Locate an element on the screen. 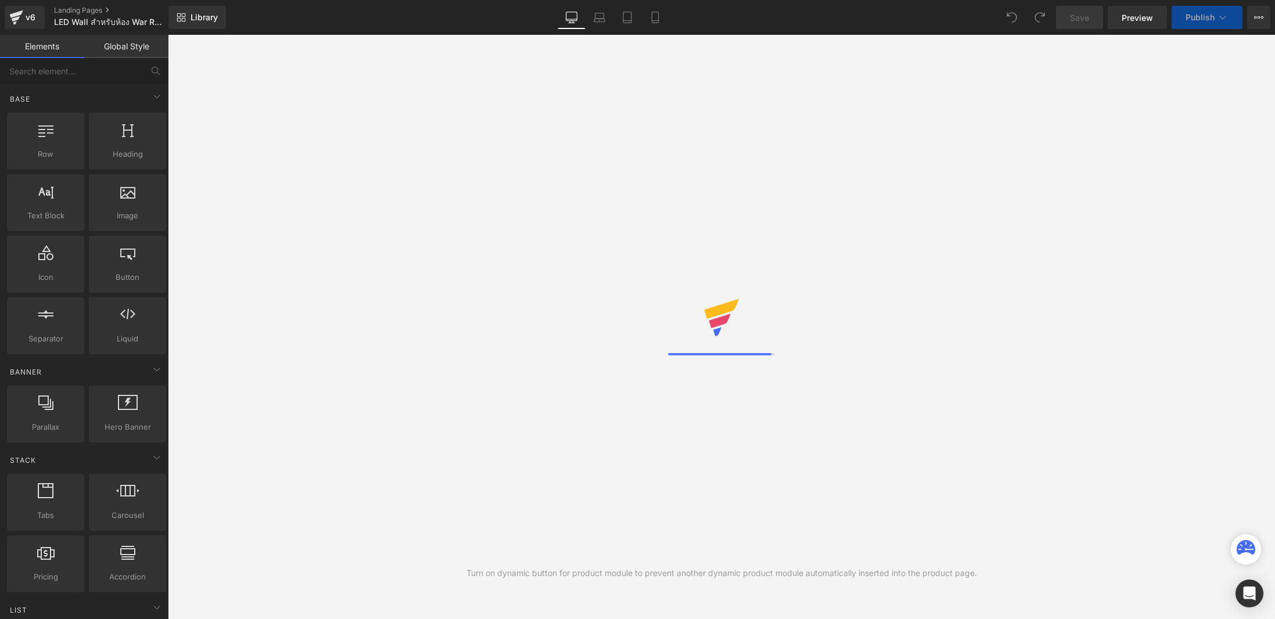  a: Laptop is located at coordinates (600, 17).